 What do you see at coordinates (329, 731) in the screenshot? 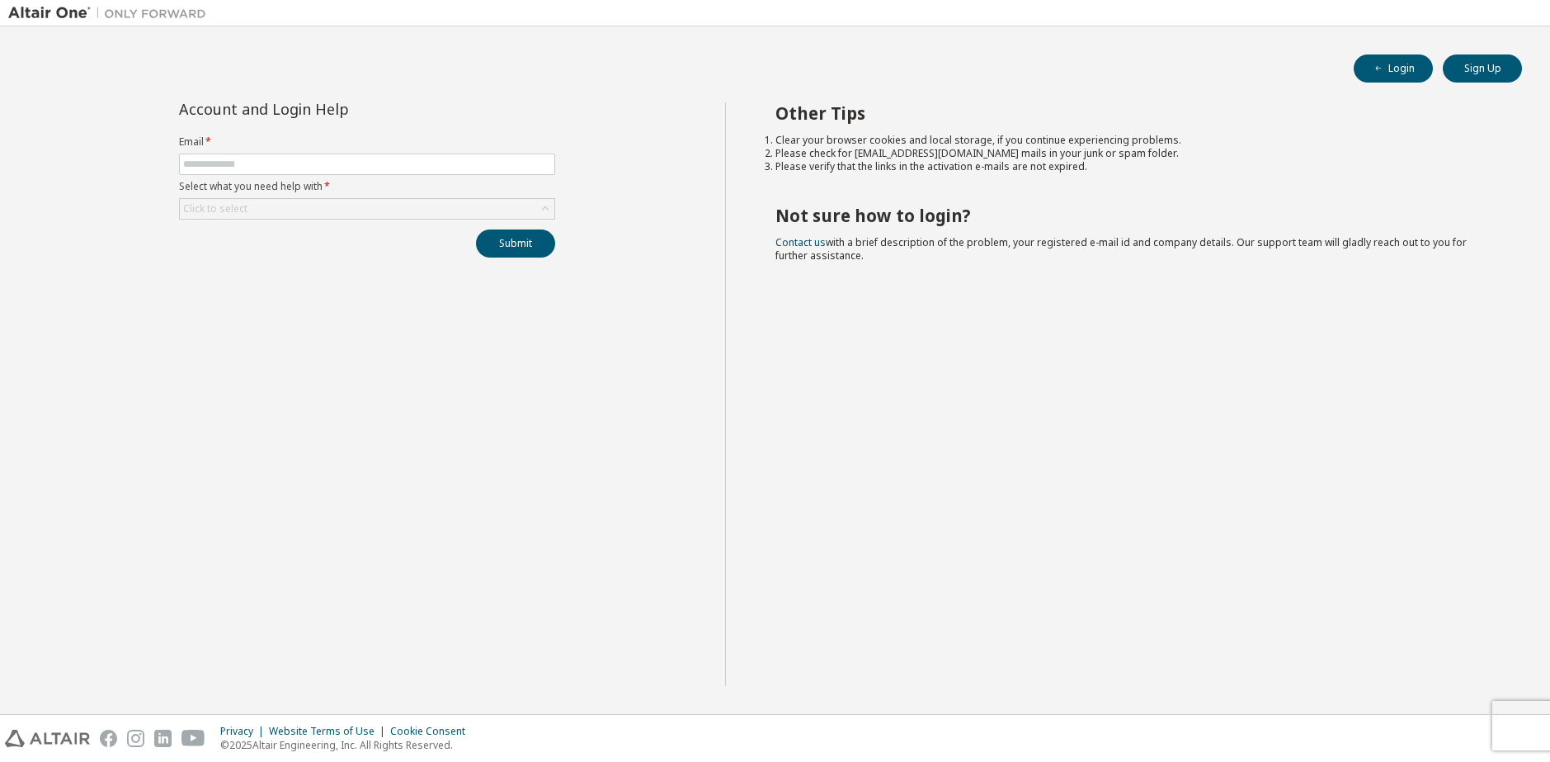
I see `div: Website Terms of Use` at bounding box center [329, 731].